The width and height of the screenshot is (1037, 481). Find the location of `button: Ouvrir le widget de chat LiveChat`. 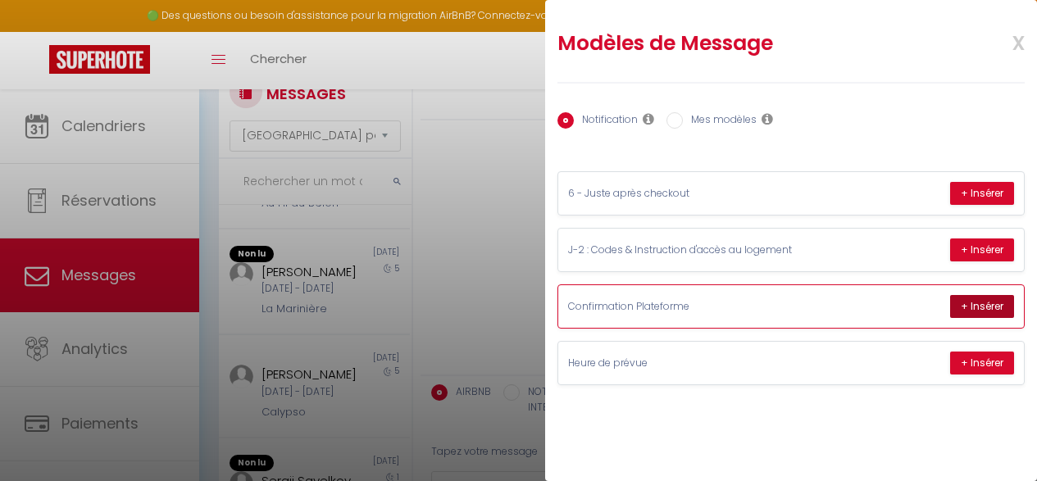

button: Ouvrir le widget de chat LiveChat is located at coordinates (38, 31).